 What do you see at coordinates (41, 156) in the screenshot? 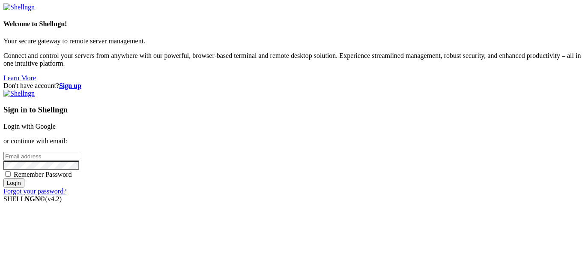
I see `input: Email address` at bounding box center [41, 156].